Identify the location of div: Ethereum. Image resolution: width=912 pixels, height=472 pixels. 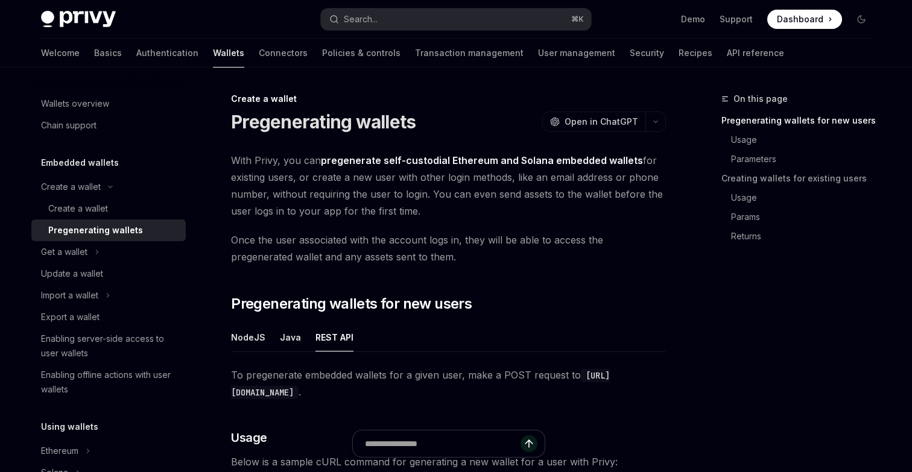
(60, 451).